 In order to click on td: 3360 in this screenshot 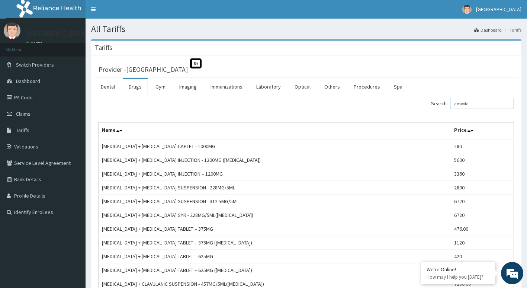, I will do `click(482, 174)`.